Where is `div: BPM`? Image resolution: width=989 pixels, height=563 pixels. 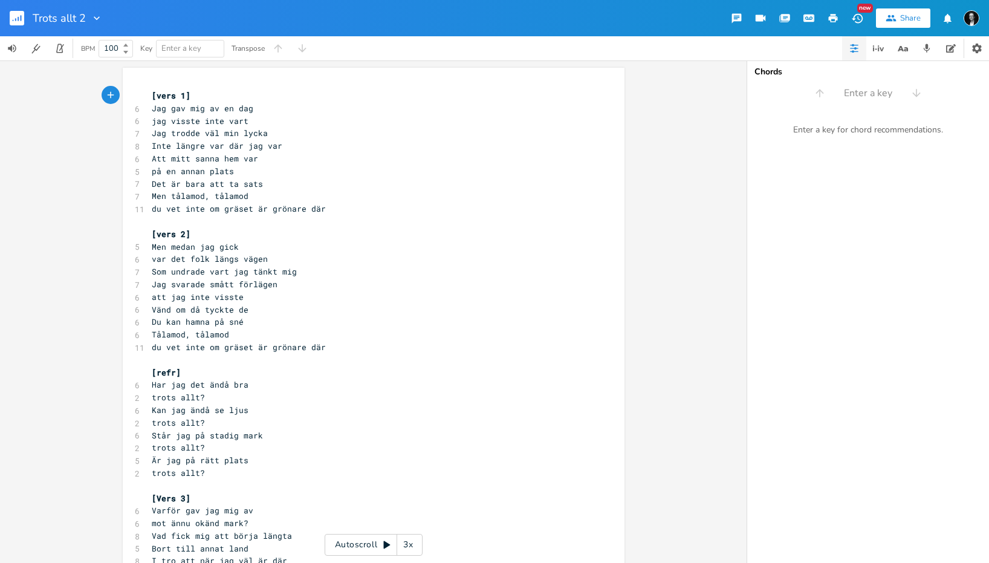 div: BPM is located at coordinates (88, 48).